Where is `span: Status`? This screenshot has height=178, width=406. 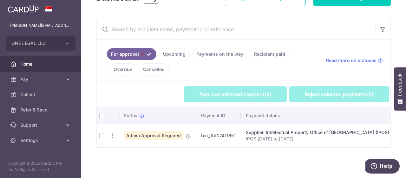
span: Status is located at coordinates (131, 115).